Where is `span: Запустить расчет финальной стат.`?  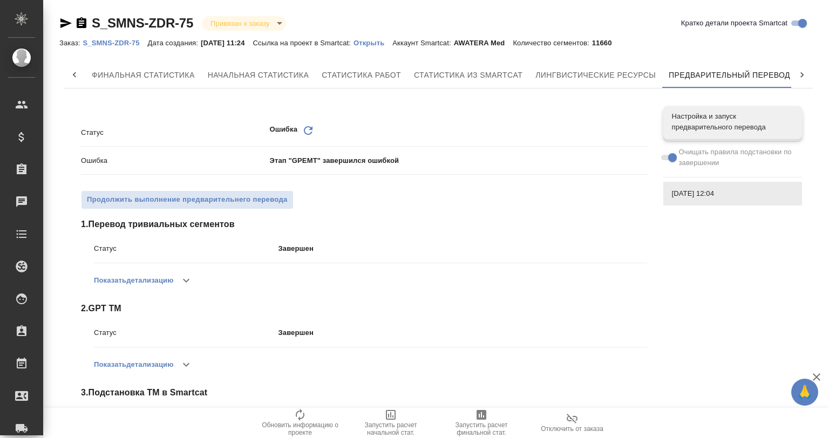
span: Запустить расчет финальной стат. is located at coordinates (481, 429).